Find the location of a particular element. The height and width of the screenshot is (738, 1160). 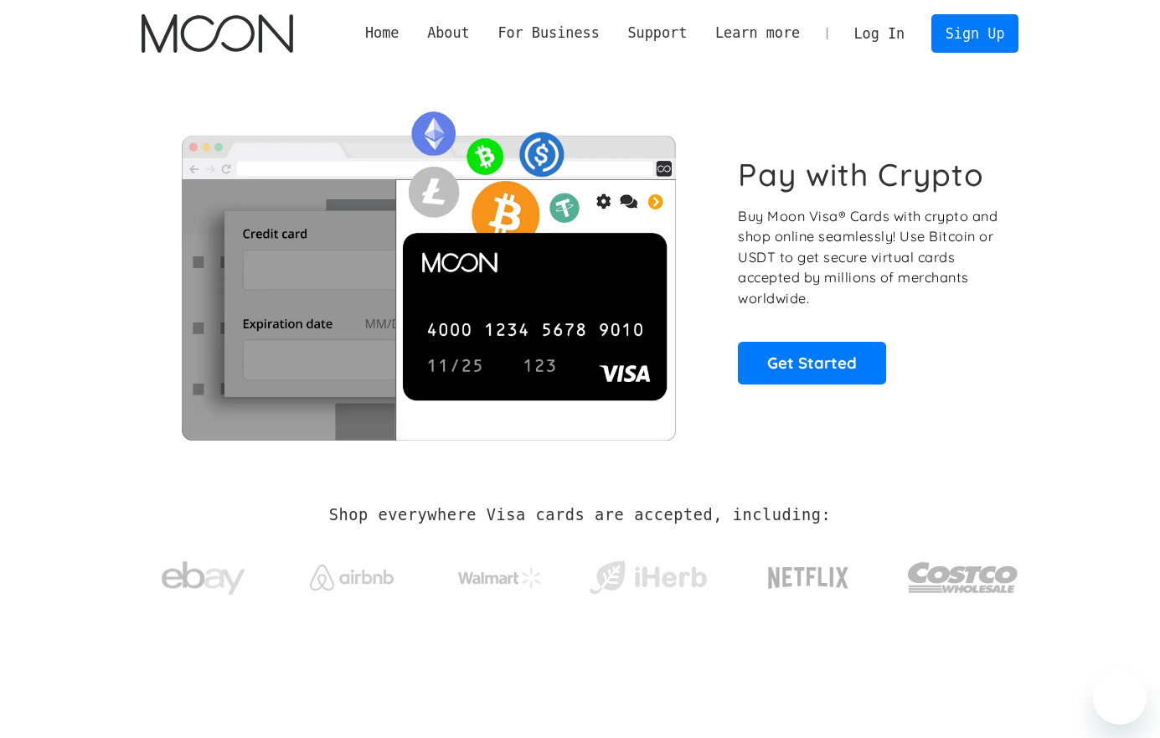

h2: Shop everywhere Visa cards are accepted, including: is located at coordinates (579, 515).